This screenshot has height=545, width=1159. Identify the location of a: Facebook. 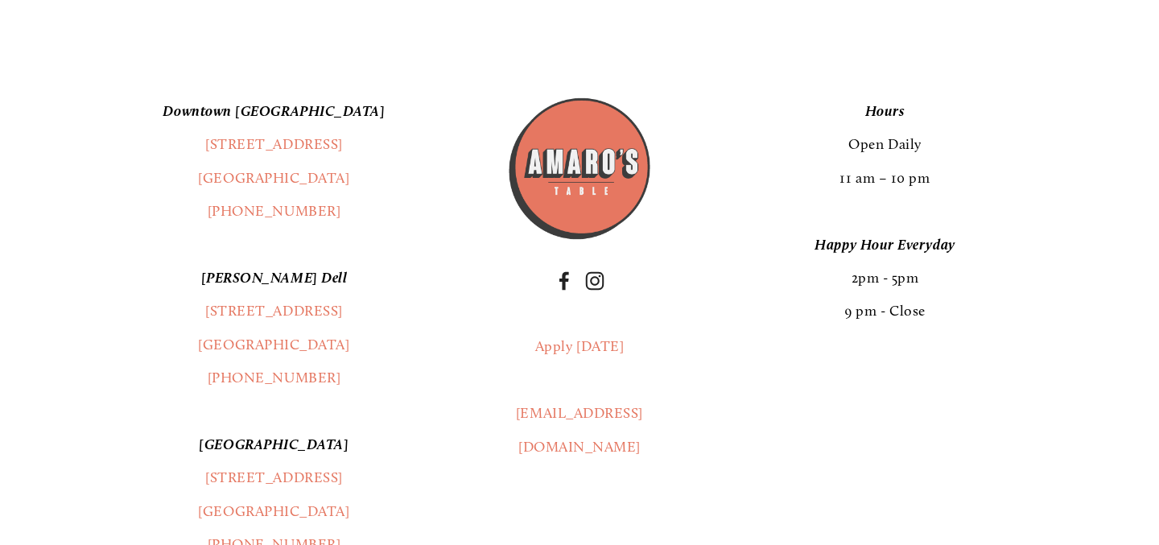
(564, 281).